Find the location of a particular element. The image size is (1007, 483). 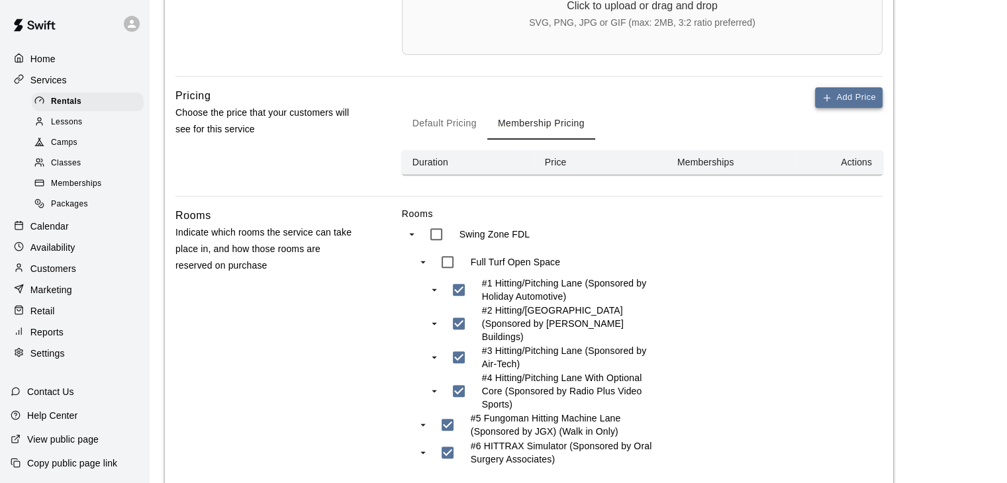

a: Services is located at coordinates (74, 80).